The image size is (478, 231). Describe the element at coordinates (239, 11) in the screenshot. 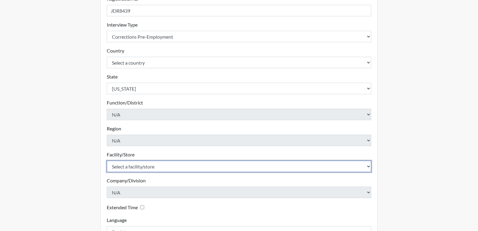

I see `input: Insert a Registration ID, which needs to be a unique alphanumeric value for each interviewee` at that location.